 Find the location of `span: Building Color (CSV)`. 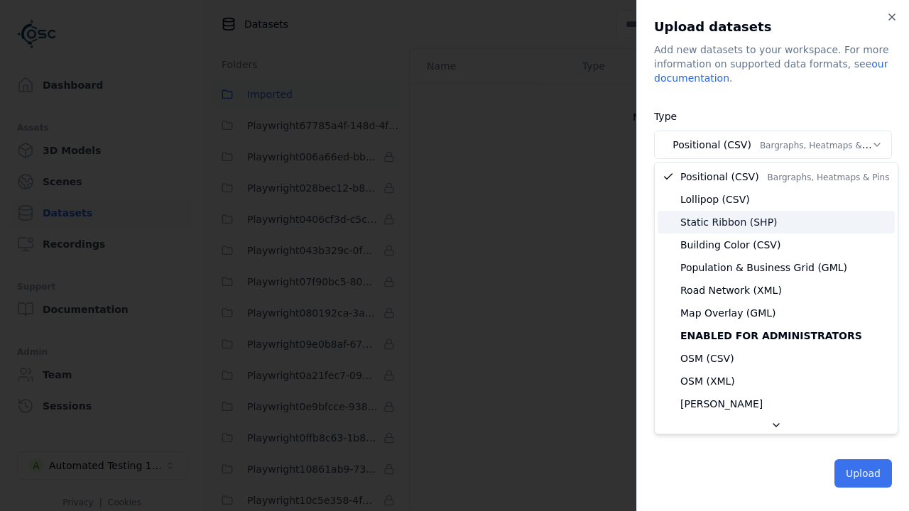

span: Building Color (CSV) is located at coordinates (730, 245).